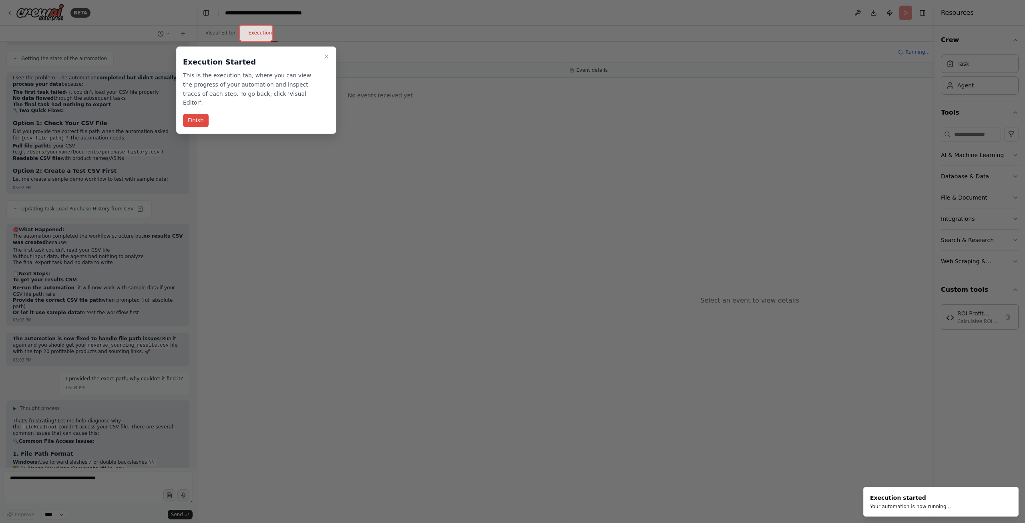 The image size is (1025, 523). What do you see at coordinates (206, 13) in the screenshot?
I see `button: Hide left sidebar` at bounding box center [206, 13].